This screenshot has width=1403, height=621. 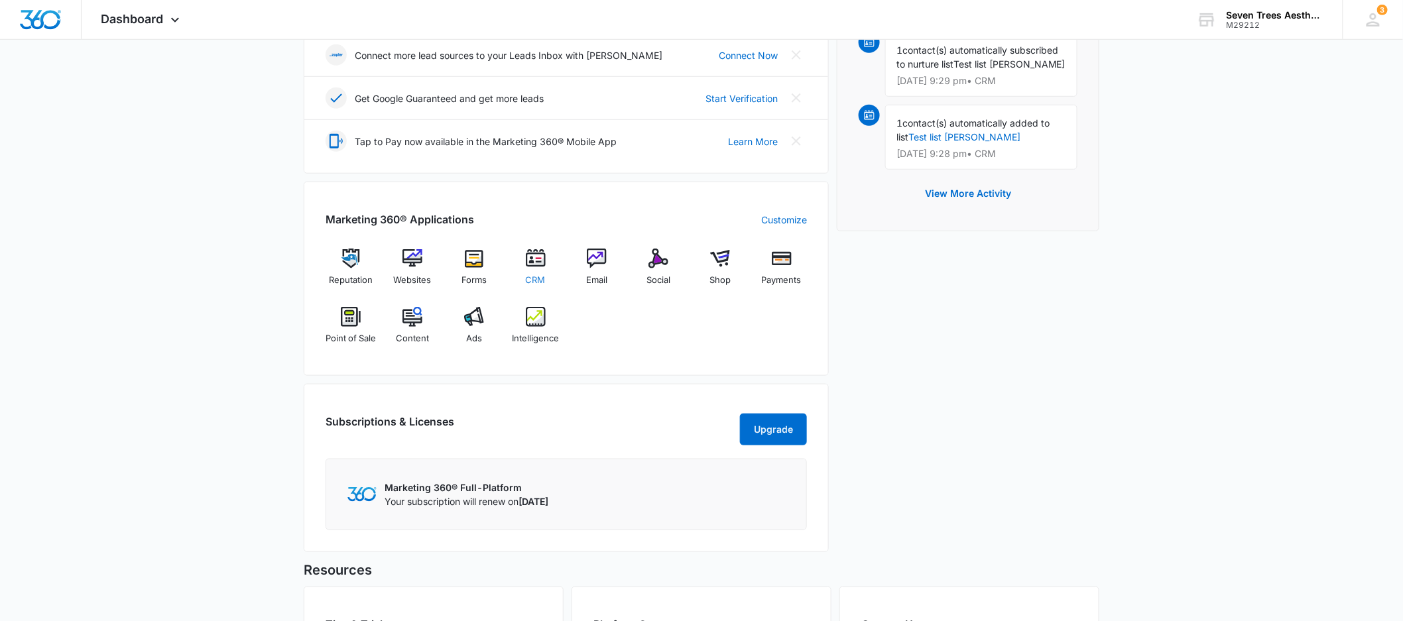 I want to click on span: Ads, so click(x=474, y=339).